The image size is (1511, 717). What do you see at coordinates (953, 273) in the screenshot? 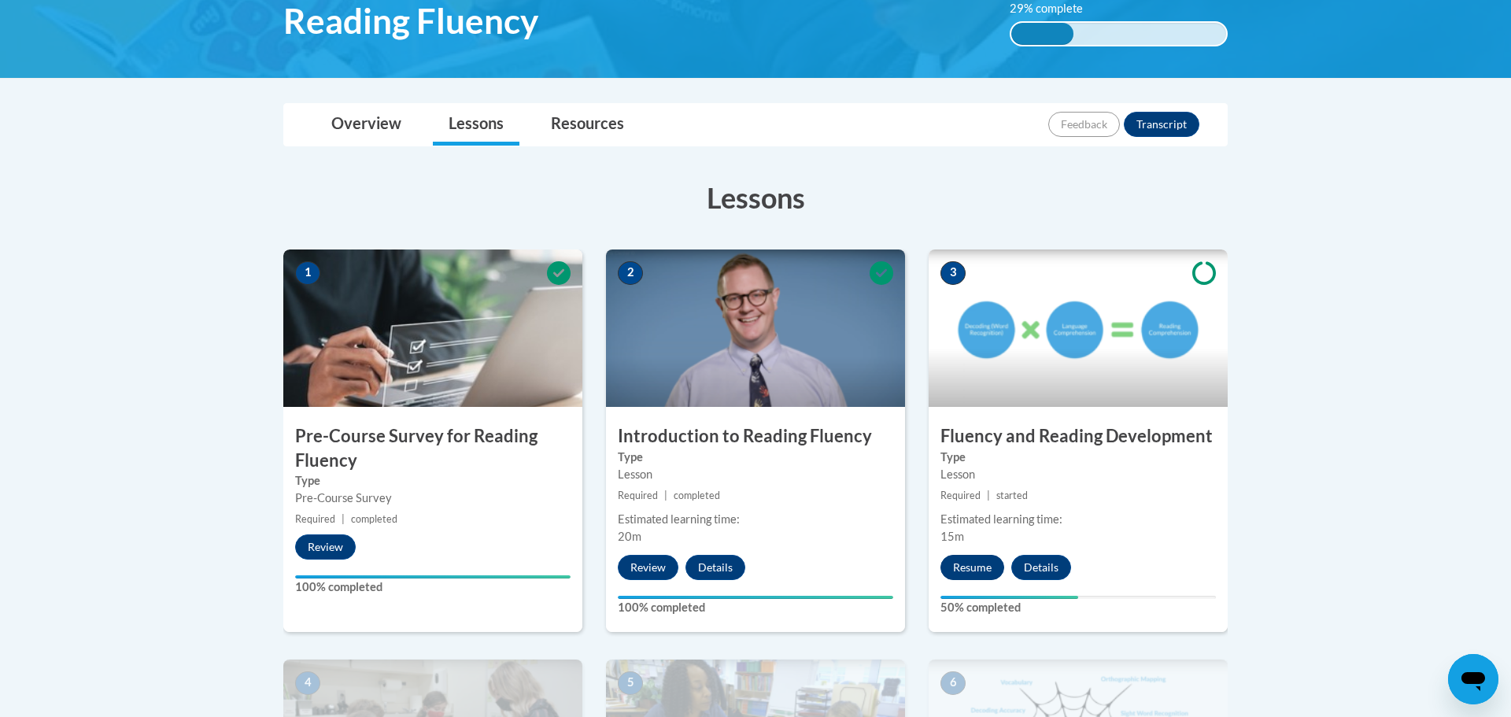
I see `span: 3` at bounding box center [953, 273].